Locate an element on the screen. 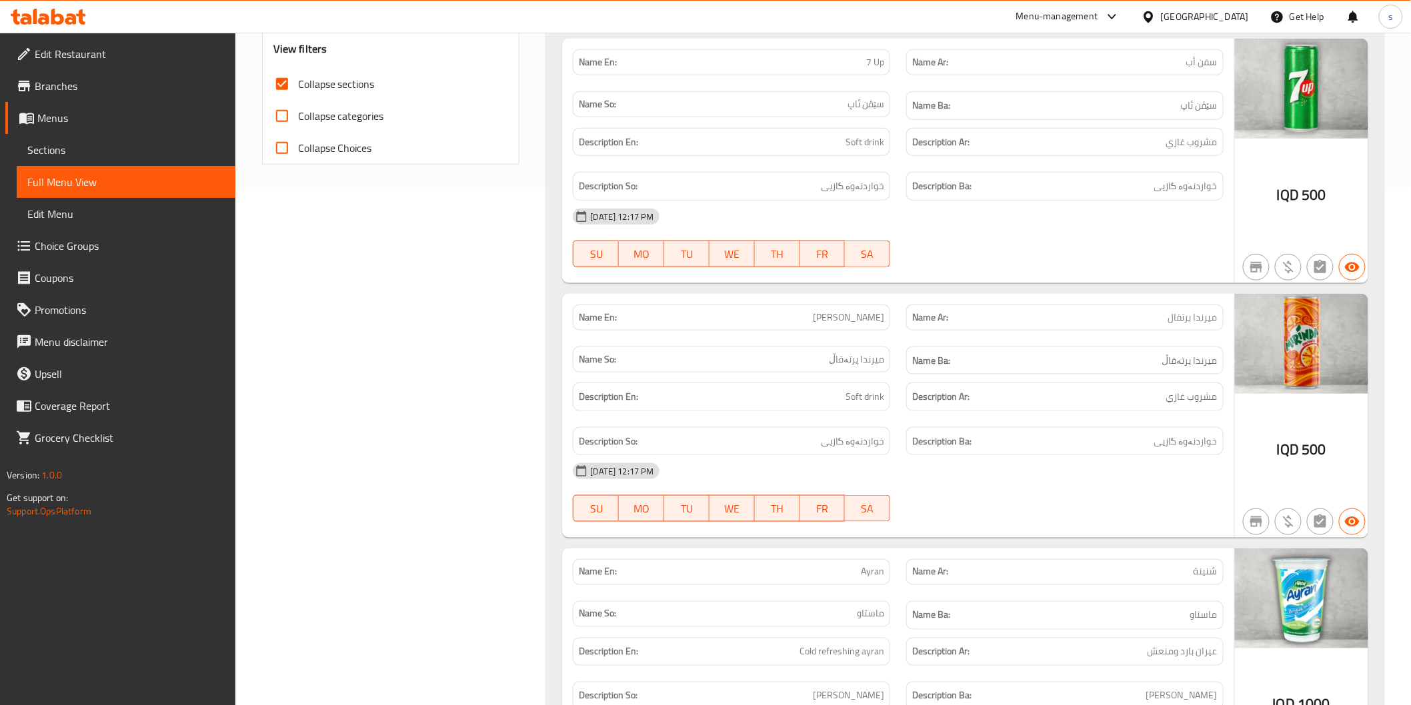  span: عيران بارد ومنعش is located at coordinates (1182, 652).